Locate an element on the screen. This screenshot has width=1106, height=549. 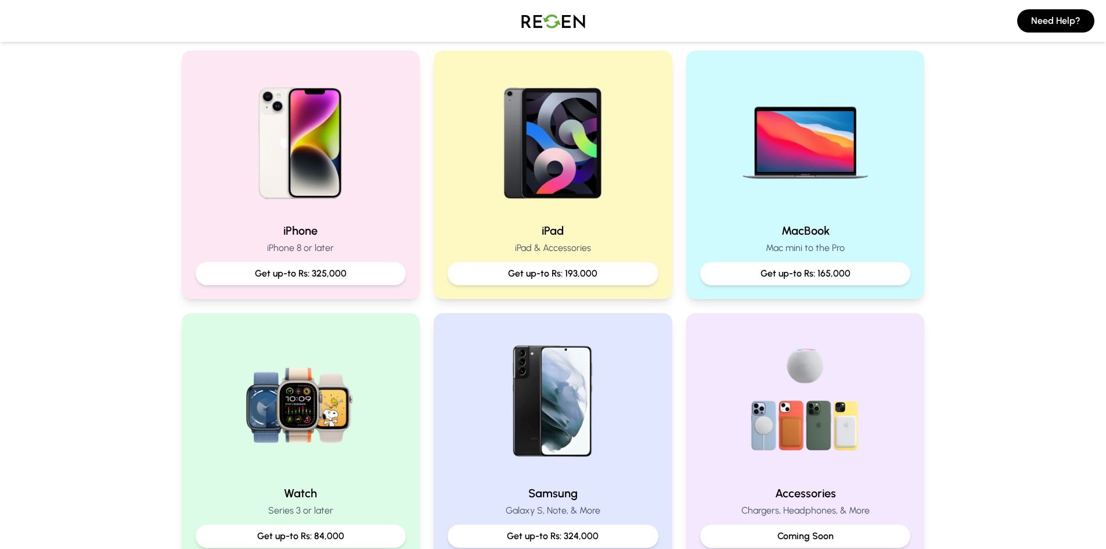
p: Get up-to Rs: 193,000 is located at coordinates (553, 274).